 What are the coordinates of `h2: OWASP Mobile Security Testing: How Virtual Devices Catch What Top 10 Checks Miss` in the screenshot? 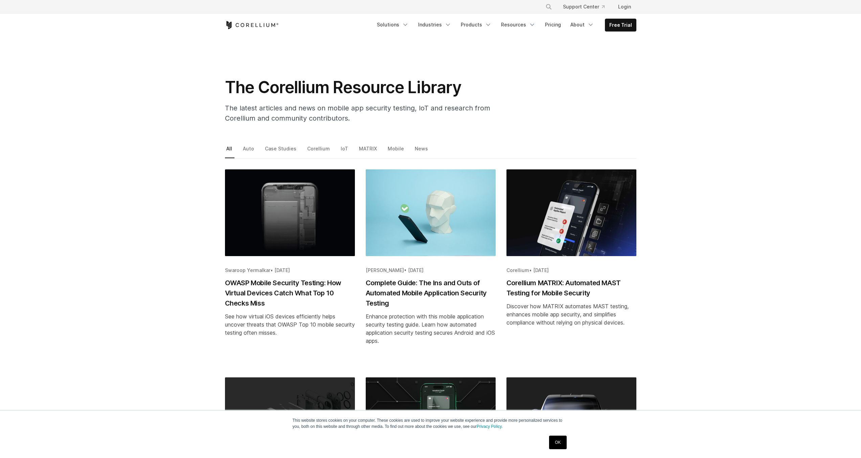 It's located at (290, 293).